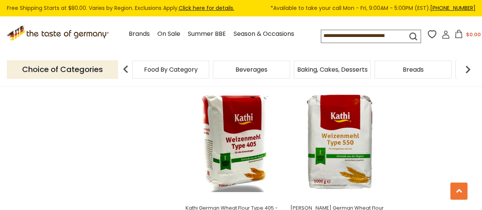  I want to click on a: Season & Occasions, so click(264, 34).